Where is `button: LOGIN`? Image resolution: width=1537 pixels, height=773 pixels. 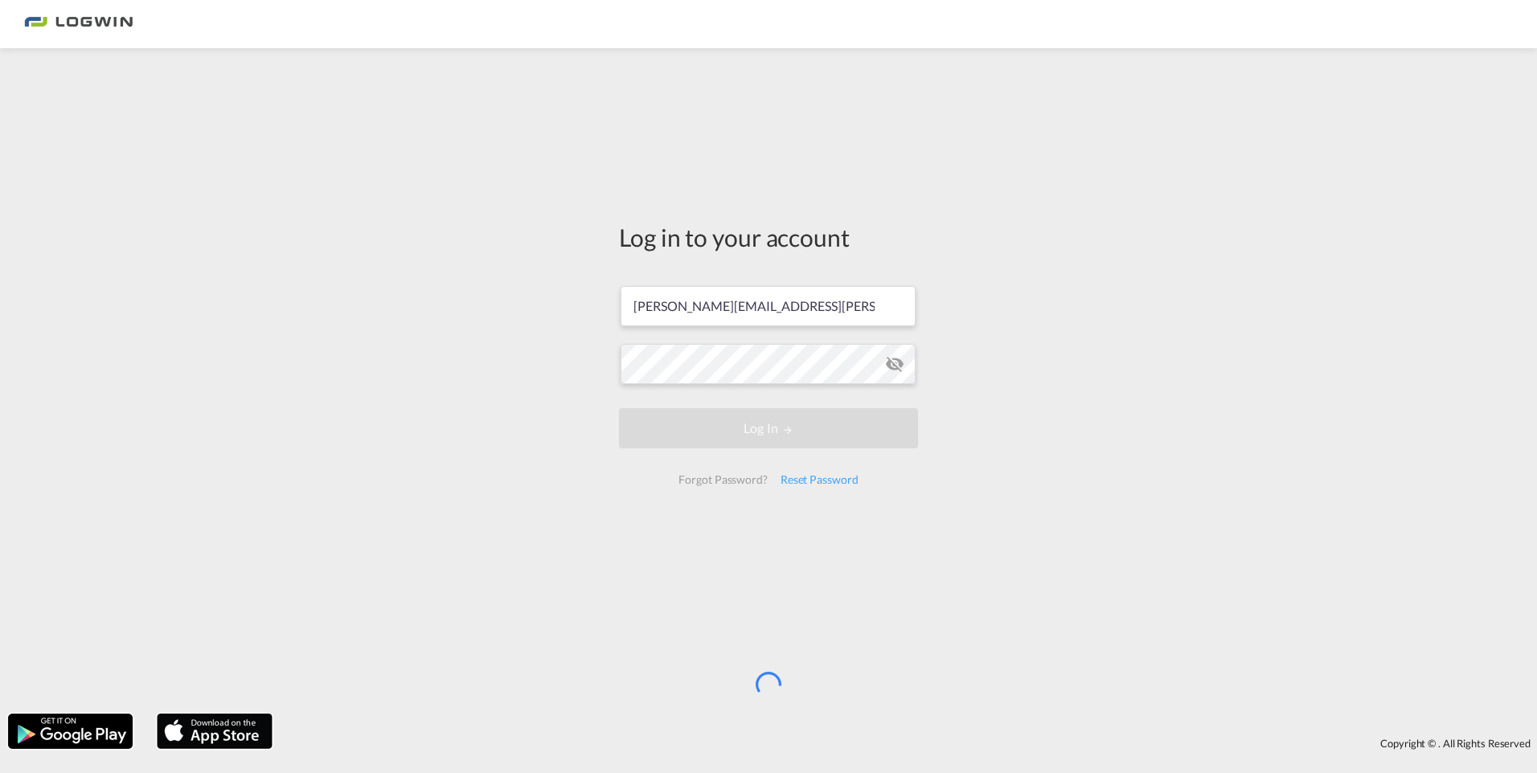
button: LOGIN is located at coordinates (769, 428).